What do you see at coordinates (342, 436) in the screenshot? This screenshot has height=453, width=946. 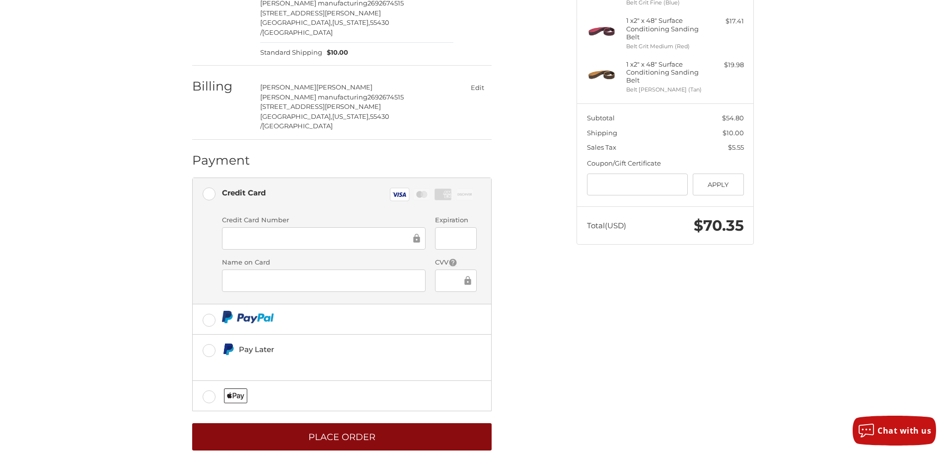 I see `button: Place Order` at bounding box center [342, 436].